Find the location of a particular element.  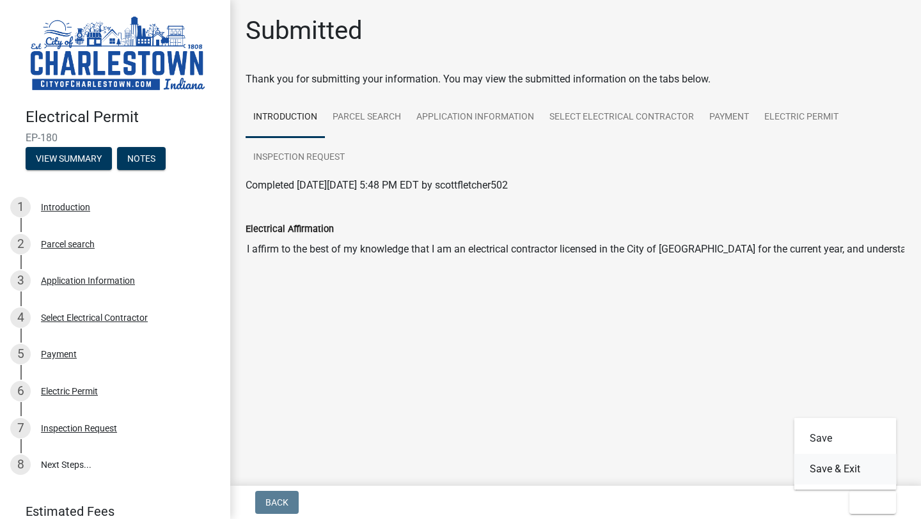

span: EP-180 is located at coordinates (115, 138).